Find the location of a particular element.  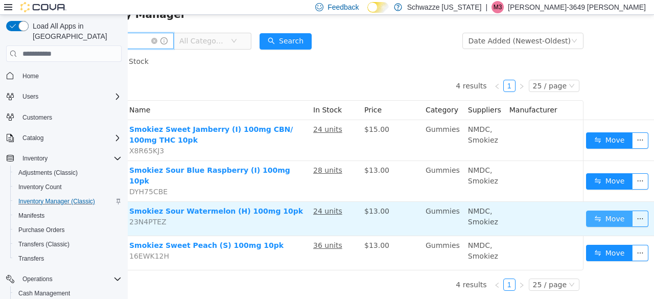

u: 28 units is located at coordinates (200, 155).